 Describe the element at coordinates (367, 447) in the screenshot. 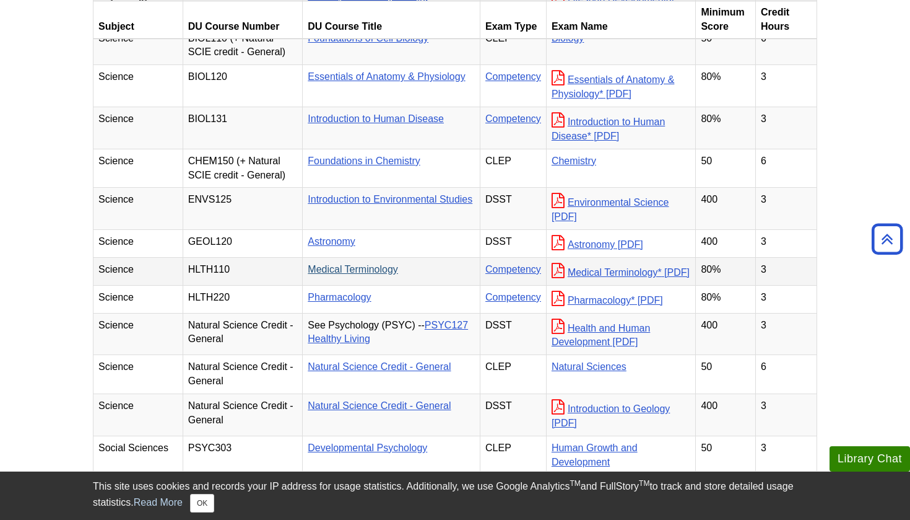

I see `a: Developmental Psychology` at that location.